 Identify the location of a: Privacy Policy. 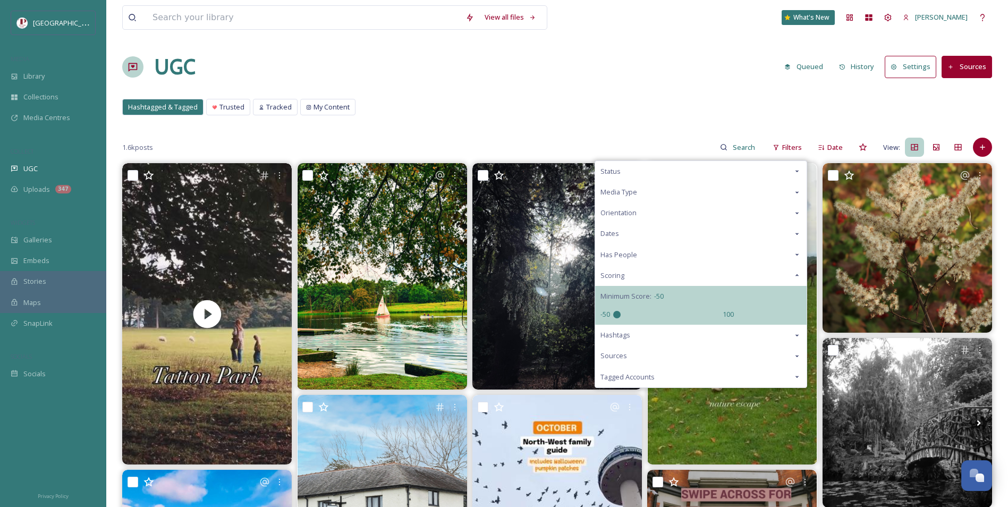
(53, 495).